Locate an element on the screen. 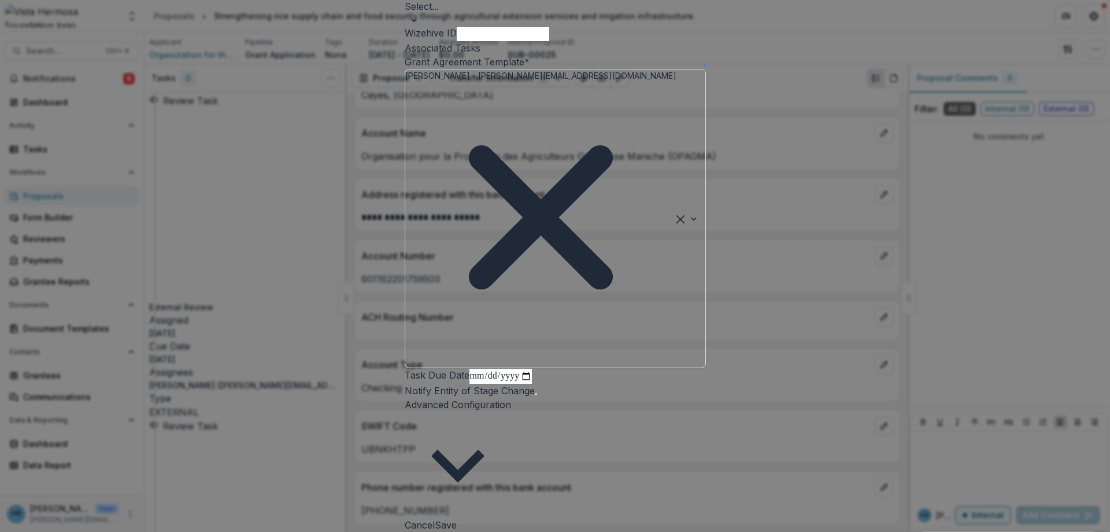 The width and height of the screenshot is (1110, 532). label: Associated Tasks is located at coordinates (442, 48).